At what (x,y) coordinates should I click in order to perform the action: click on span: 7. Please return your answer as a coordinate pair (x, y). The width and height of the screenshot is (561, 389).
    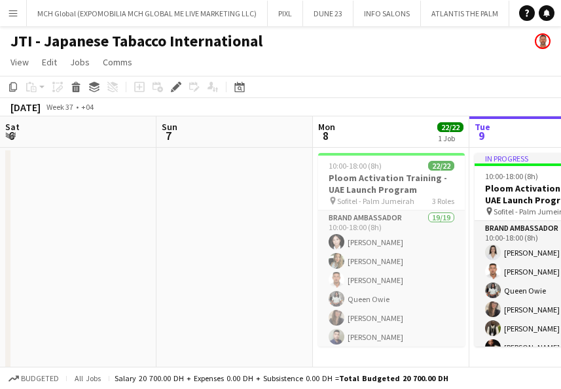
    Looking at the image, I should click on (168, 135).